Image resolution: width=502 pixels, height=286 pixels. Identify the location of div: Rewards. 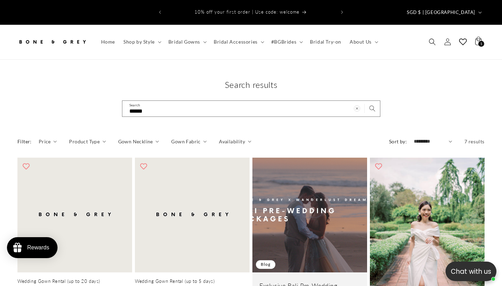
(38, 247).